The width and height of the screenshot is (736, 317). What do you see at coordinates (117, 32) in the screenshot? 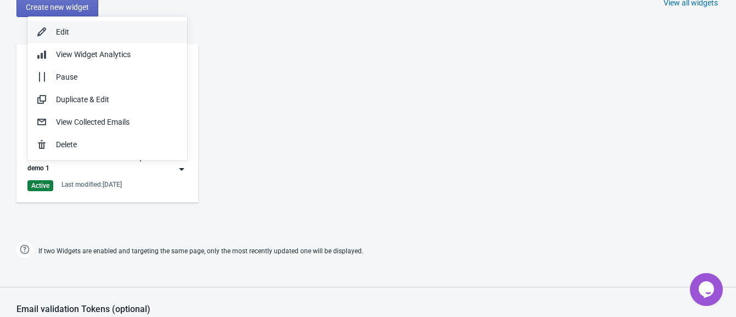
I see `div: Edit` at bounding box center [117, 32].